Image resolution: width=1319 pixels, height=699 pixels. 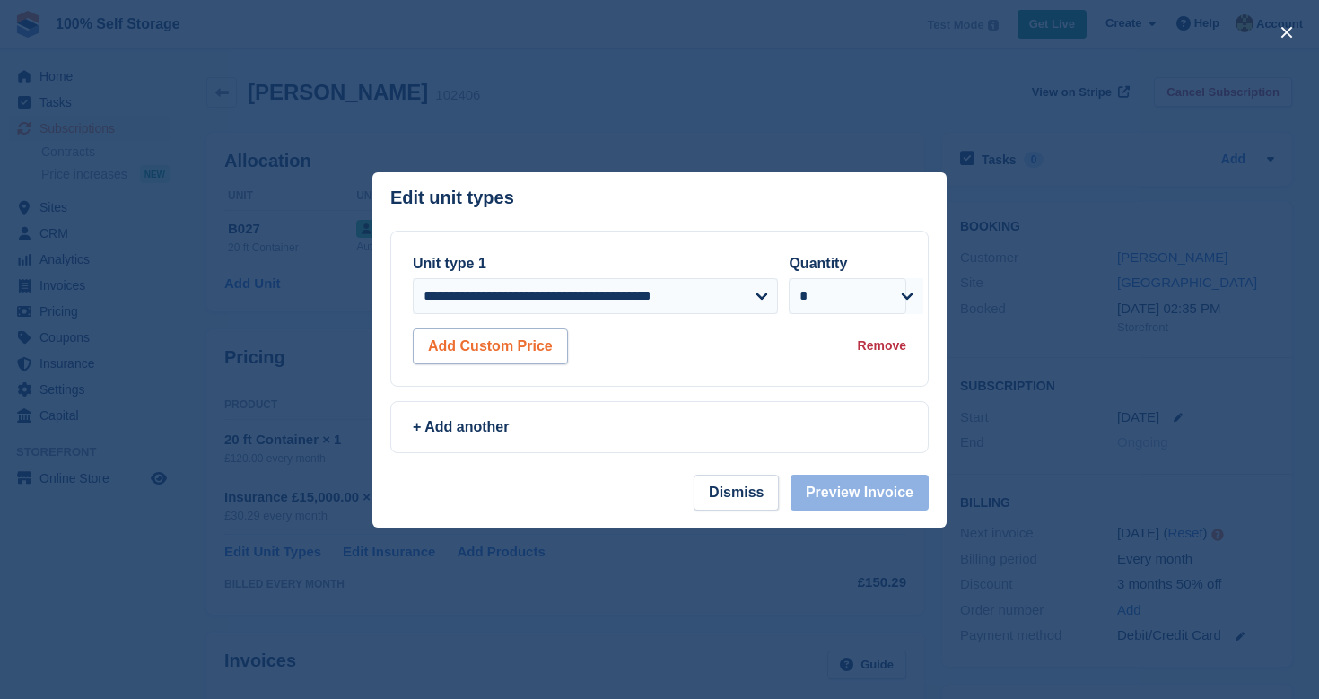 I want to click on a: + Add another, so click(x=659, y=427).